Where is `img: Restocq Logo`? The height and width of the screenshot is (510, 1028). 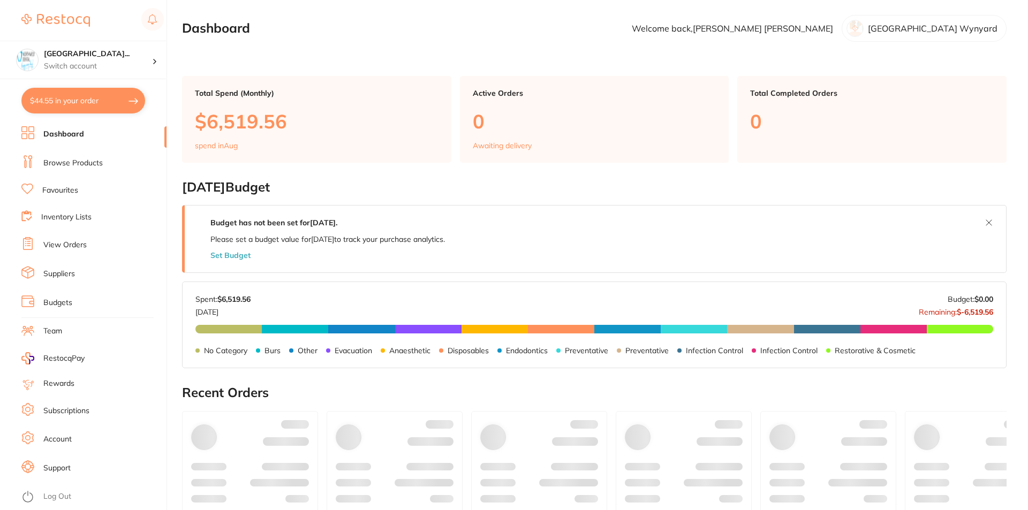 img: Restocq Logo is located at coordinates (56, 20).